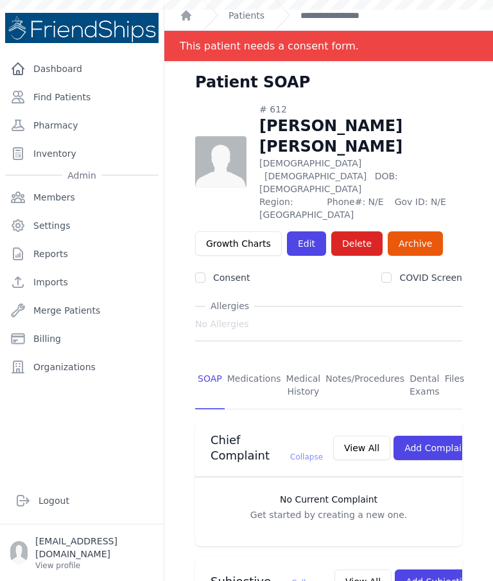 Image resolution: width=493 pixels, height=581 pixels. I want to click on span: Gov ID: N/E, so click(429, 208).